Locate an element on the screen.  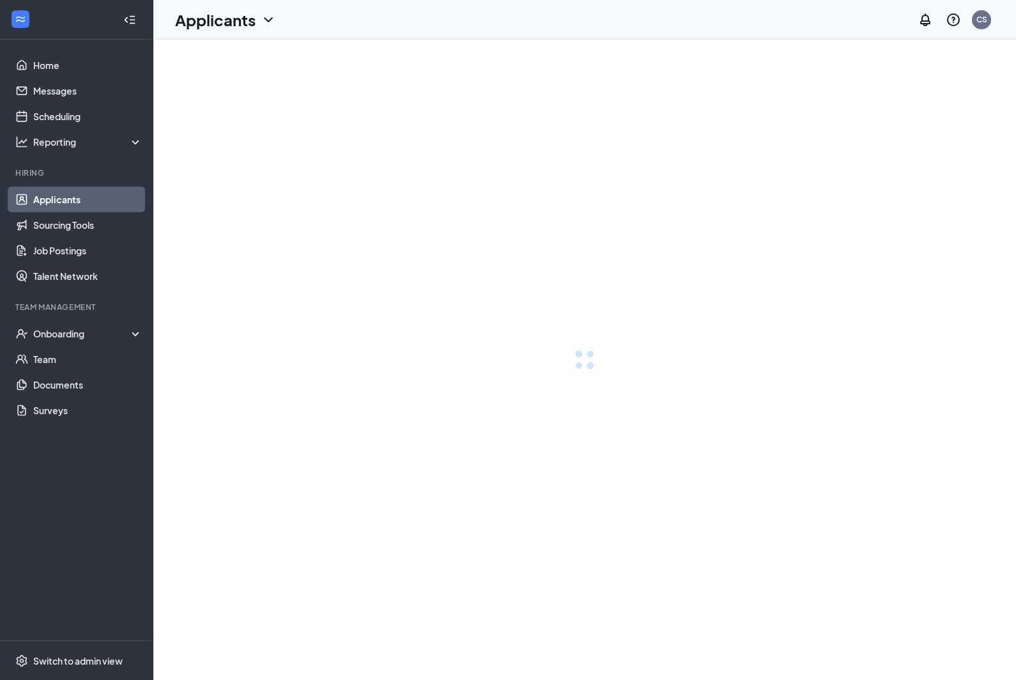
a: Applicants is located at coordinates (88, 199).